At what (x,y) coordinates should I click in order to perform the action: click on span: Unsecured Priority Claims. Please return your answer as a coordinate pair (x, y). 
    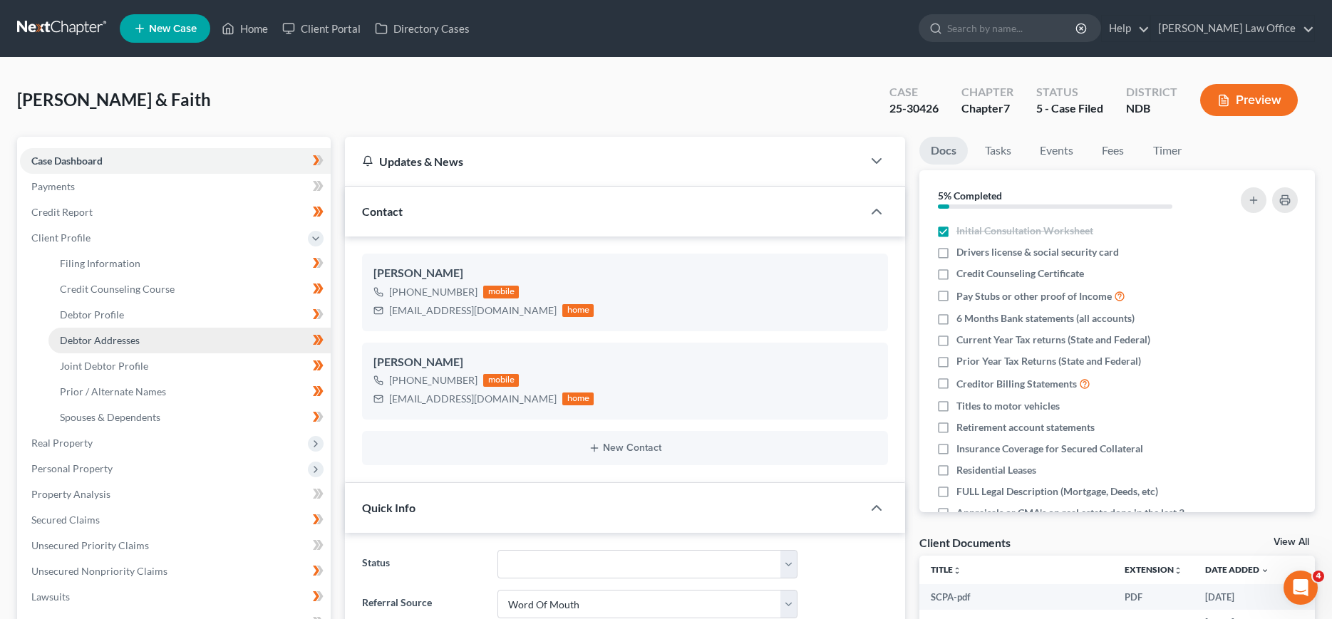
    Looking at the image, I should click on (90, 545).